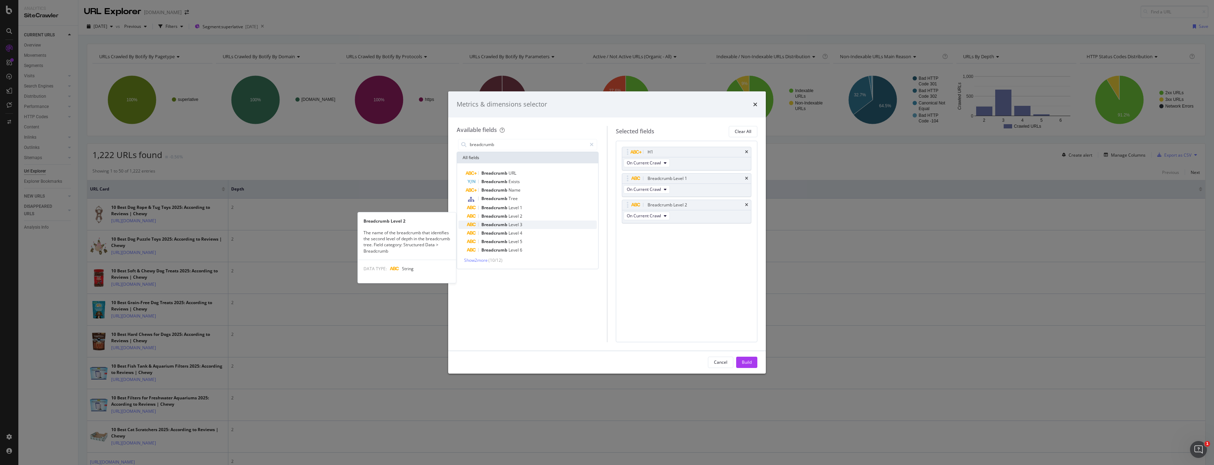  Describe the element at coordinates (514, 181) in the screenshot. I see `span: Exists` at that location.